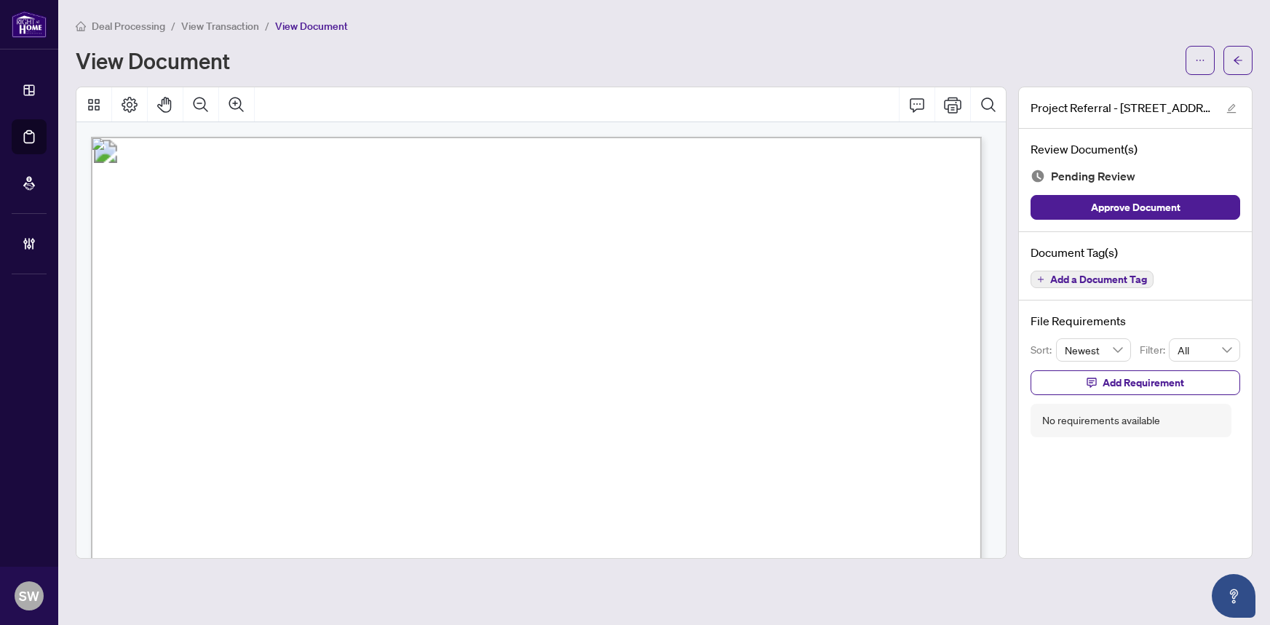 The height and width of the screenshot is (625, 1270). I want to click on span: Newest, so click(1094, 350).